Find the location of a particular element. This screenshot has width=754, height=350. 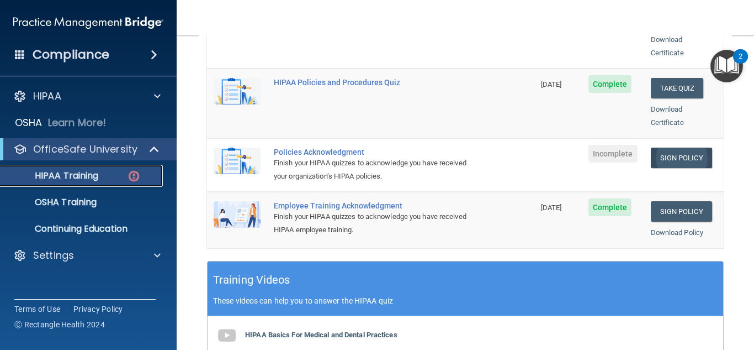

img: danger-circle.6113f641.png is located at coordinates (134, 176).